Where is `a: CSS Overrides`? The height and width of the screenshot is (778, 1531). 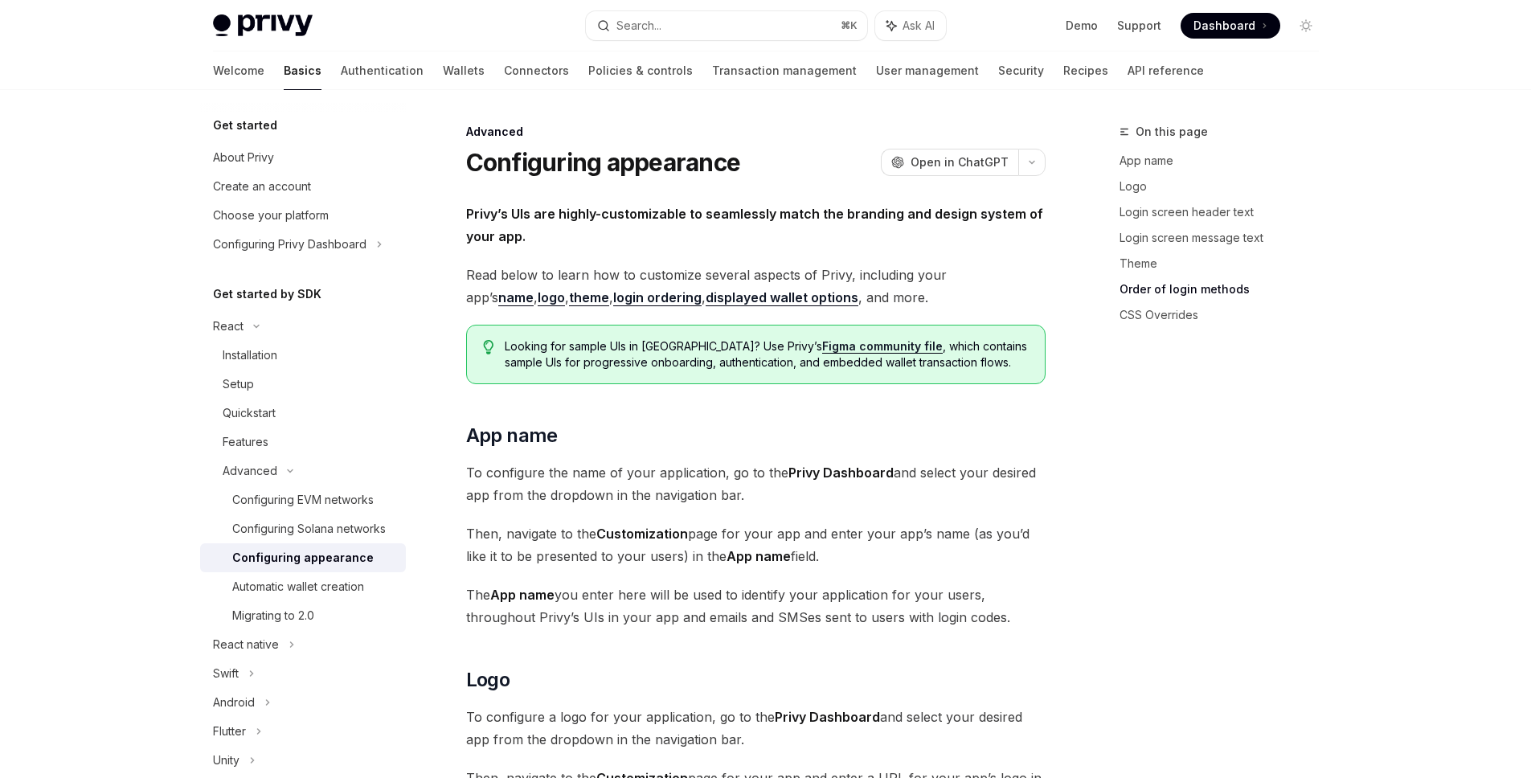
a: CSS Overrides is located at coordinates (1226, 315).